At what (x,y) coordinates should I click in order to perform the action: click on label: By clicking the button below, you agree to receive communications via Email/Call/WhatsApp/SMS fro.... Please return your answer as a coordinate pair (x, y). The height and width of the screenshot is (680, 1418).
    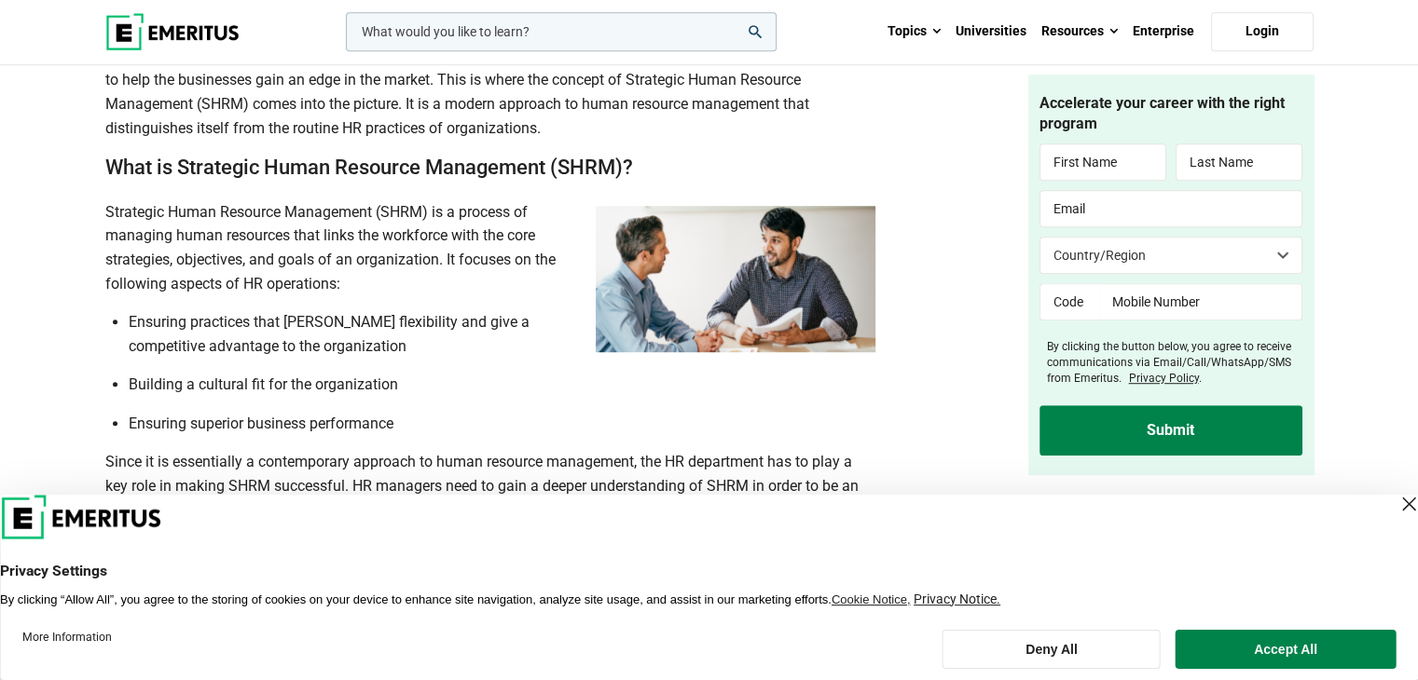
    Looking at the image, I should click on (1174, 363).